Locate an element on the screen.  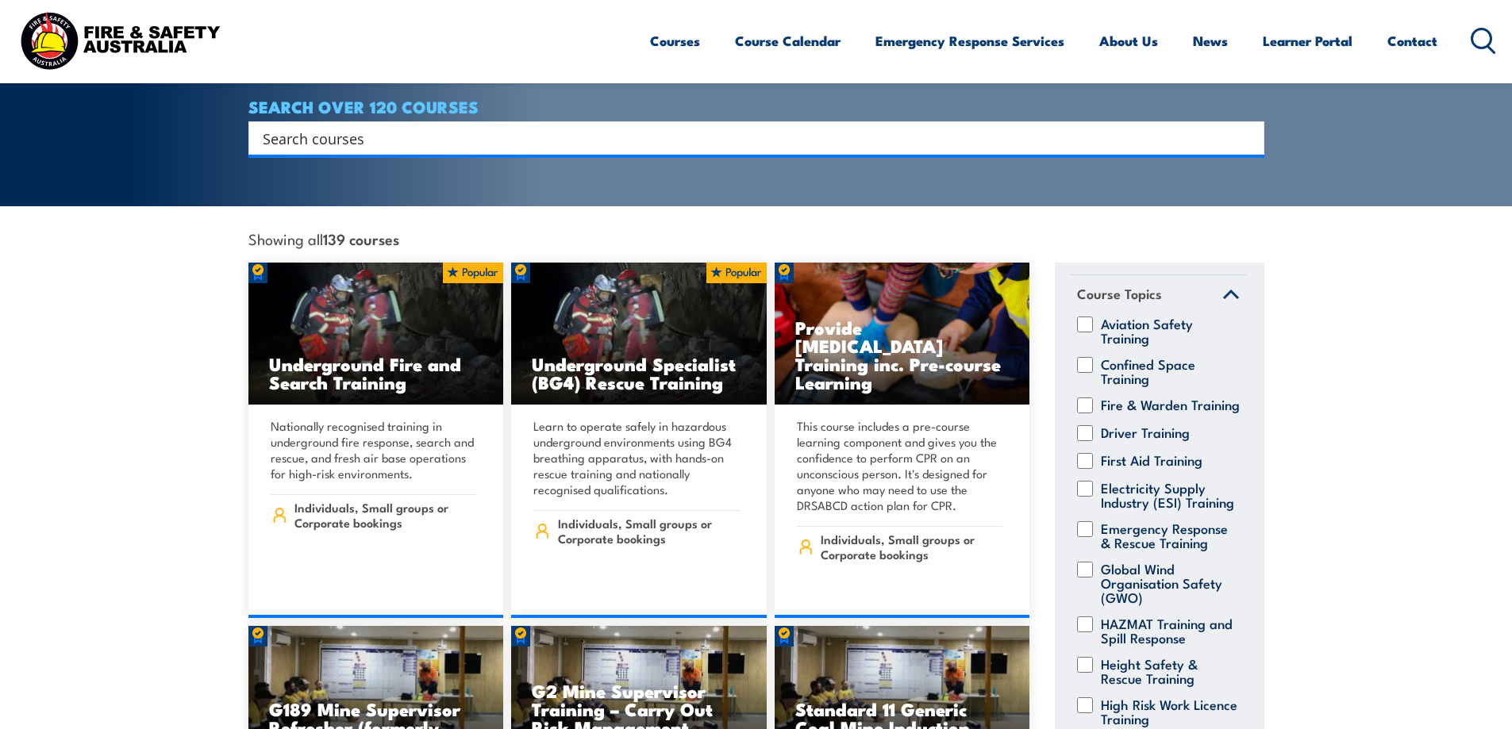
a: Learner Portal is located at coordinates (1307, 40).